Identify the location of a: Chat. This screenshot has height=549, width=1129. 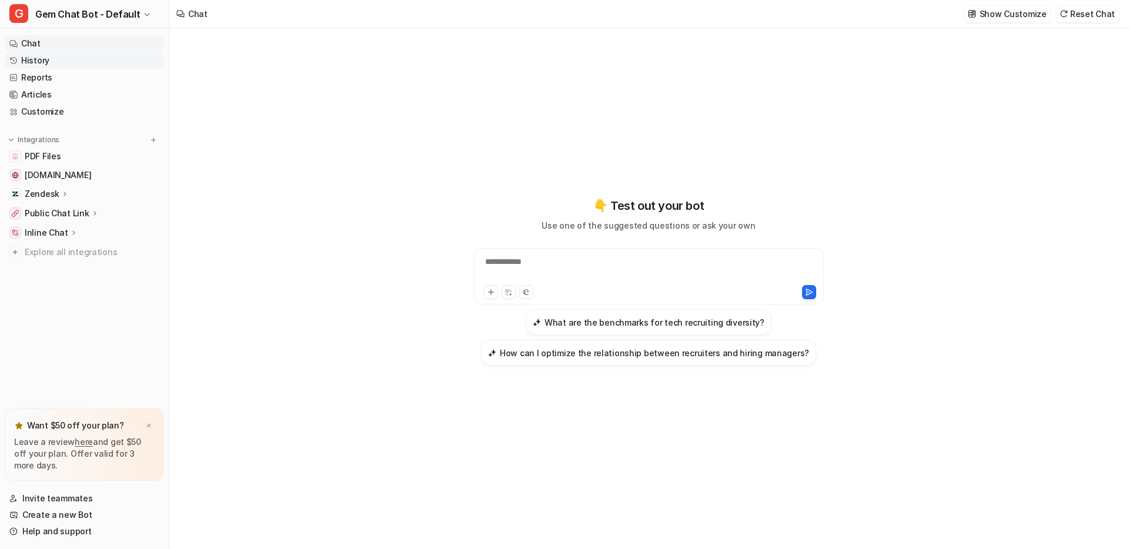
(84, 44).